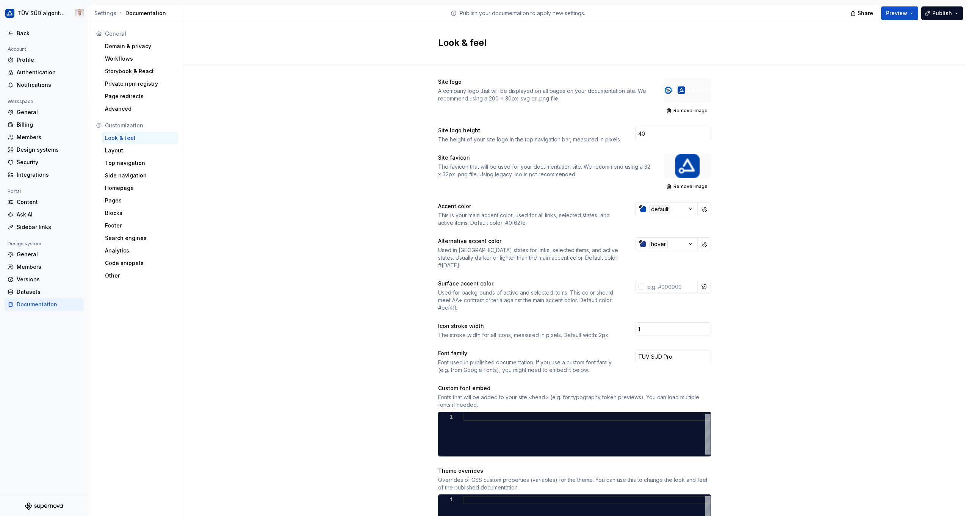  What do you see at coordinates (140, 59) in the screenshot?
I see `div: Workflows` at bounding box center [140, 59].